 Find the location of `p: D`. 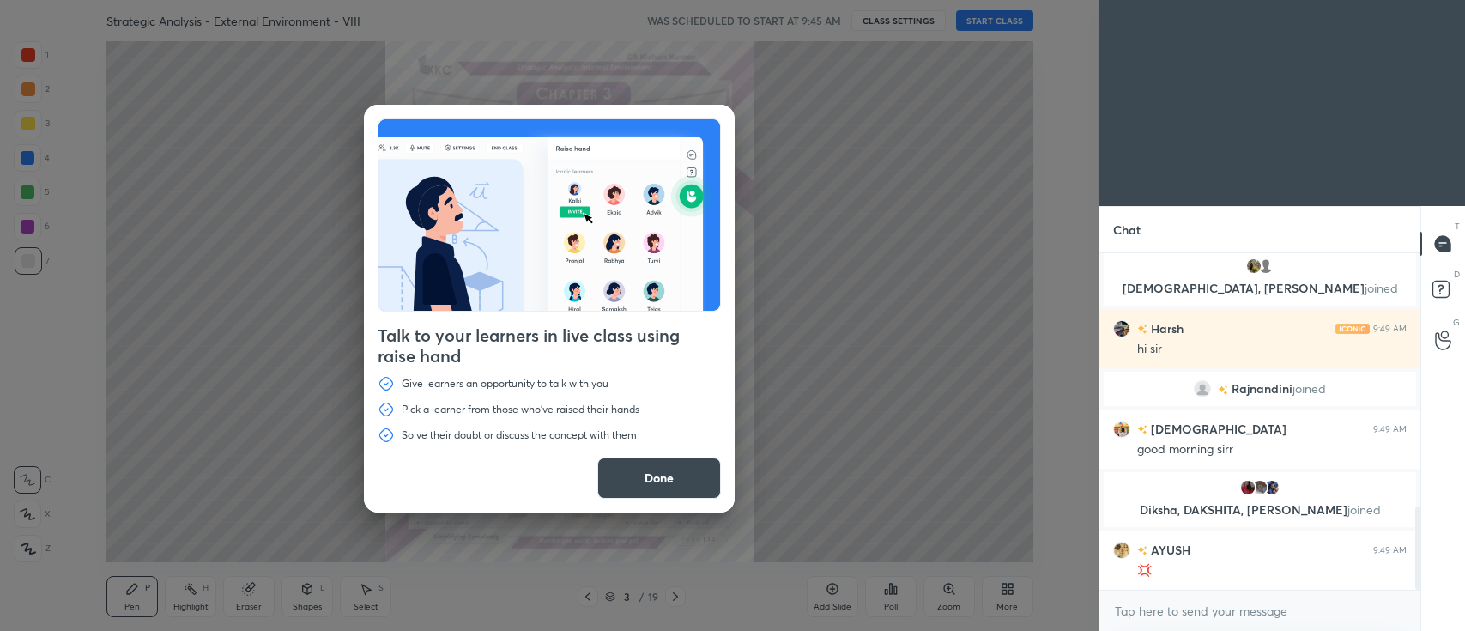

p: D is located at coordinates (1456, 274).